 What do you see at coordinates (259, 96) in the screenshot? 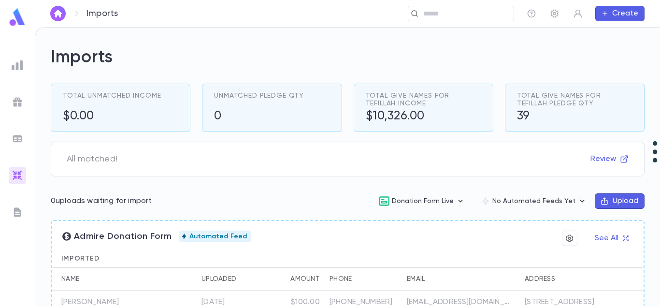
I see `span: Unmatched Pledge Qty` at bounding box center [259, 96].